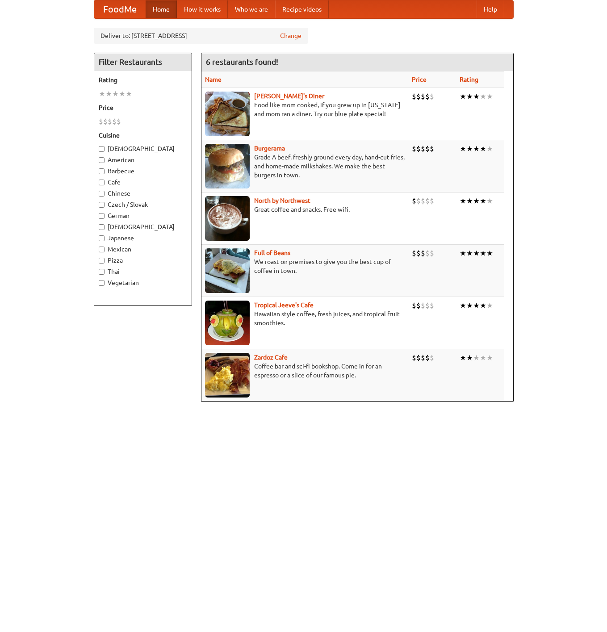 This screenshot has height=632, width=607. Describe the element at coordinates (143, 135) in the screenshot. I see `h5: Cuisine` at that location.